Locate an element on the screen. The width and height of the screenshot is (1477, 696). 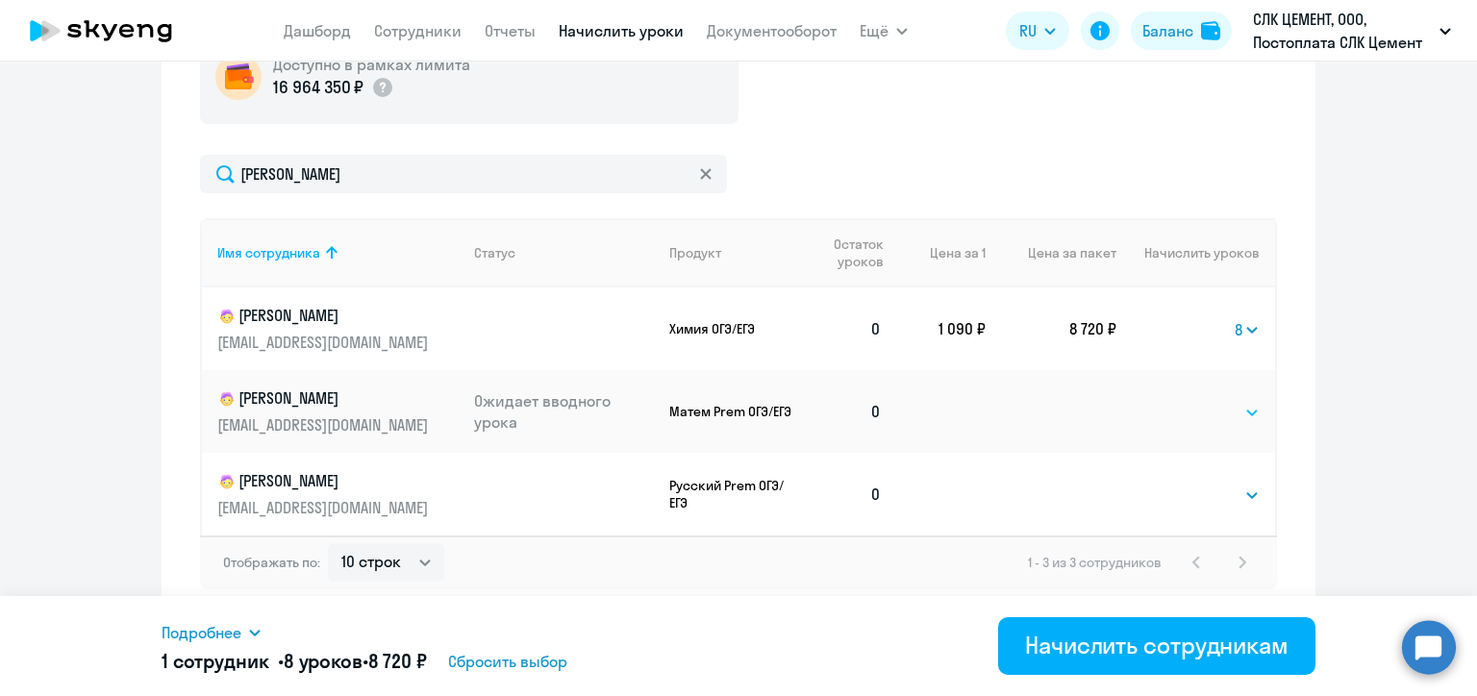
span: Ещё is located at coordinates (874, 31).